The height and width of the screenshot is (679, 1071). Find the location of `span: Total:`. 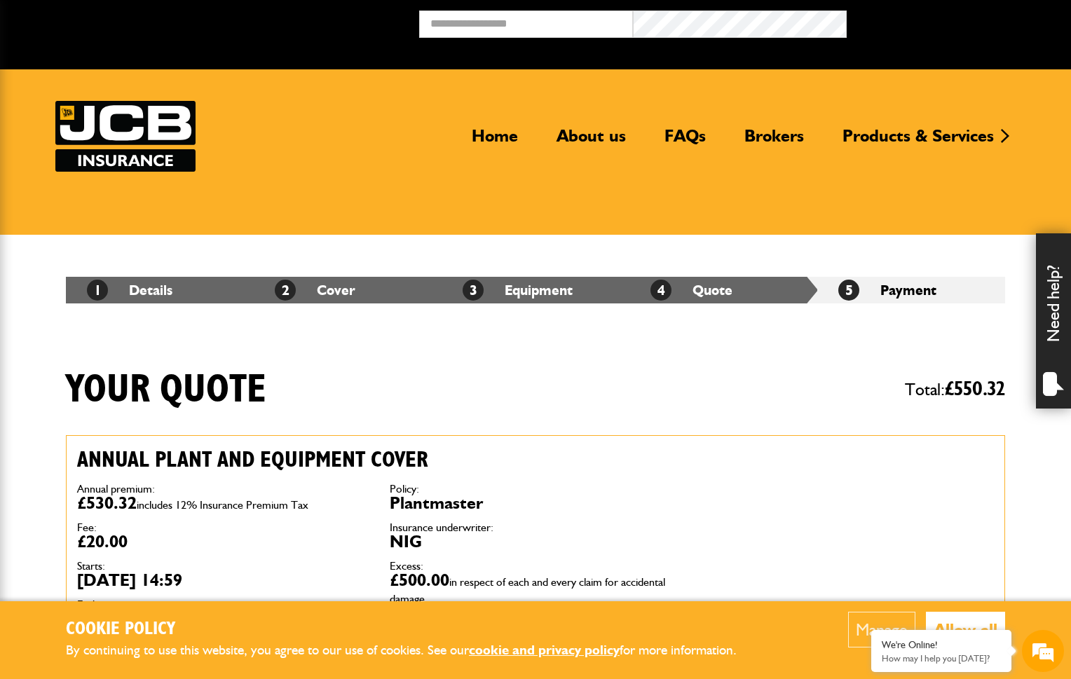

span: Total: is located at coordinates (955, 390).